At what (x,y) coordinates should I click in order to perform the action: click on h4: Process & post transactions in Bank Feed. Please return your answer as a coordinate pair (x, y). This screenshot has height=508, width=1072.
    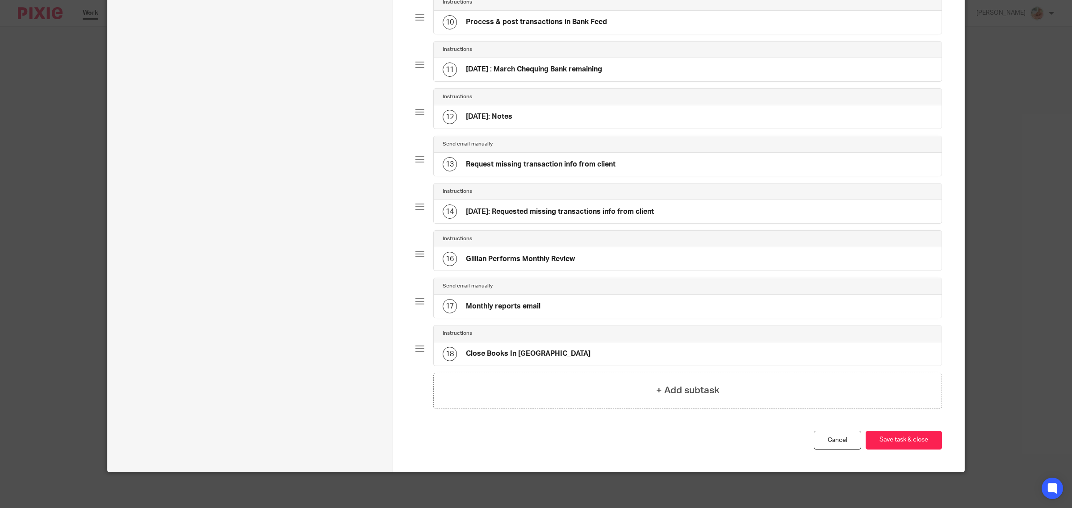
    Looking at the image, I should click on (537, 22).